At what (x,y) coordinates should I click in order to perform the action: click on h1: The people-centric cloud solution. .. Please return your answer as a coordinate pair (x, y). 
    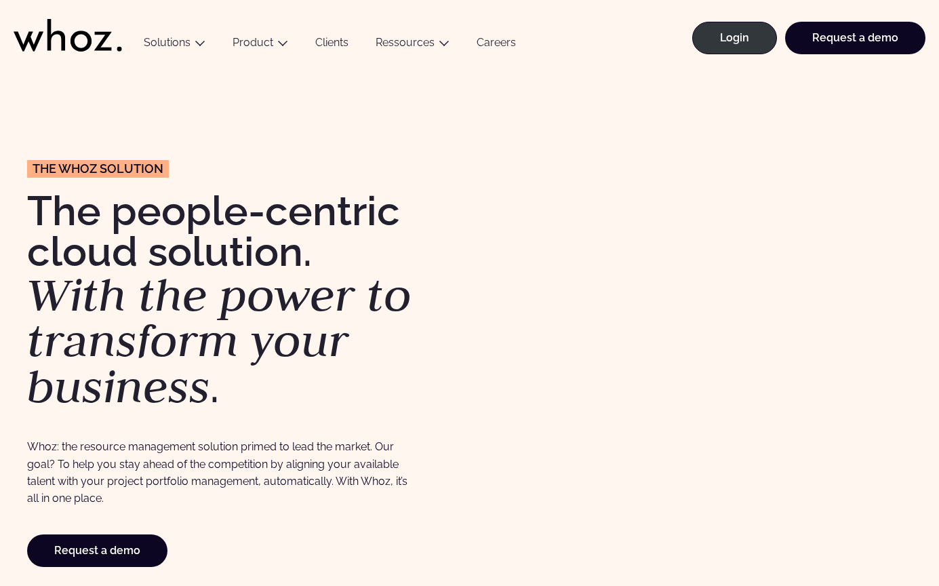
    Looking at the image, I should click on (245, 300).